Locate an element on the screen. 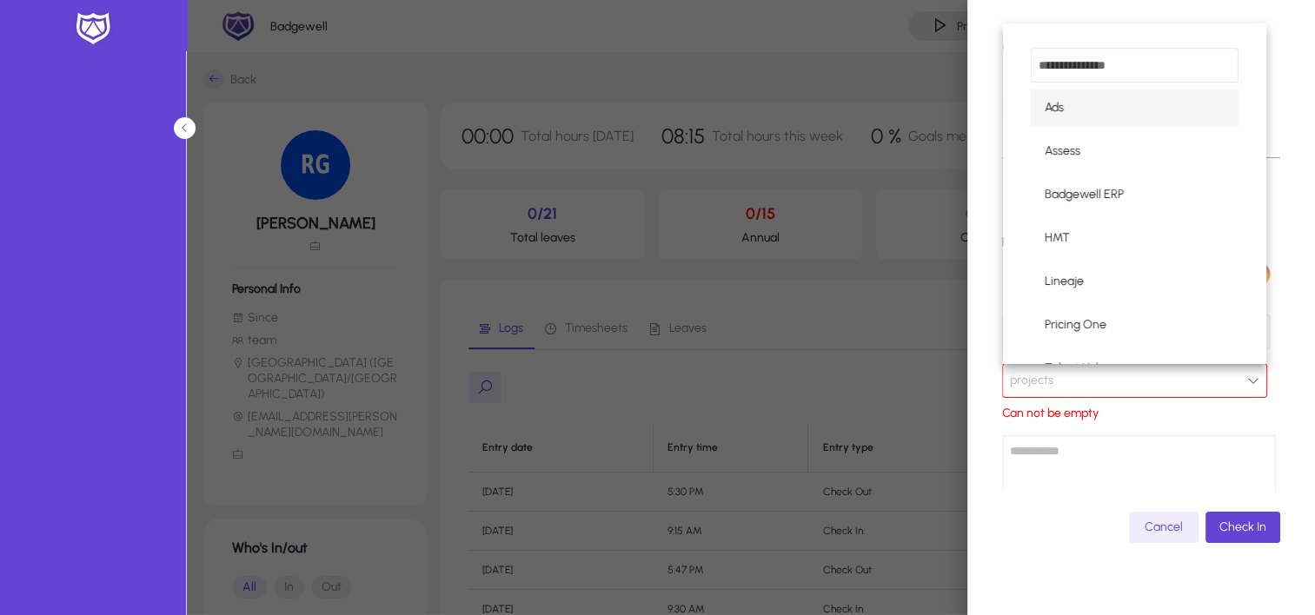 This screenshot has height=615, width=1315. mat-option: Talent Hub is located at coordinates (1134, 368).